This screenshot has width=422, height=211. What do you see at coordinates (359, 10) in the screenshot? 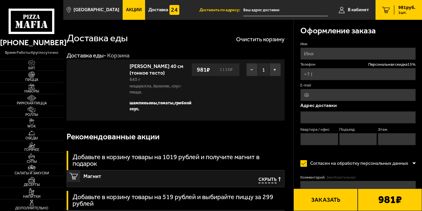
I see `span: В кабинет` at bounding box center [359, 10].